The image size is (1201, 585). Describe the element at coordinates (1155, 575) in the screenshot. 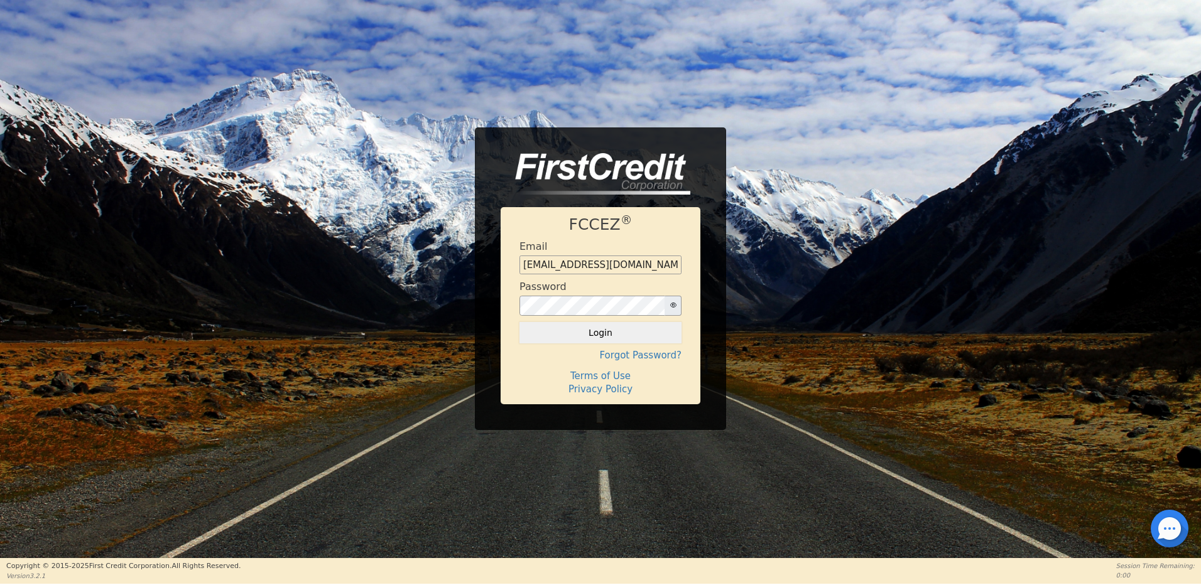

I see `p: 0:00` at that location.